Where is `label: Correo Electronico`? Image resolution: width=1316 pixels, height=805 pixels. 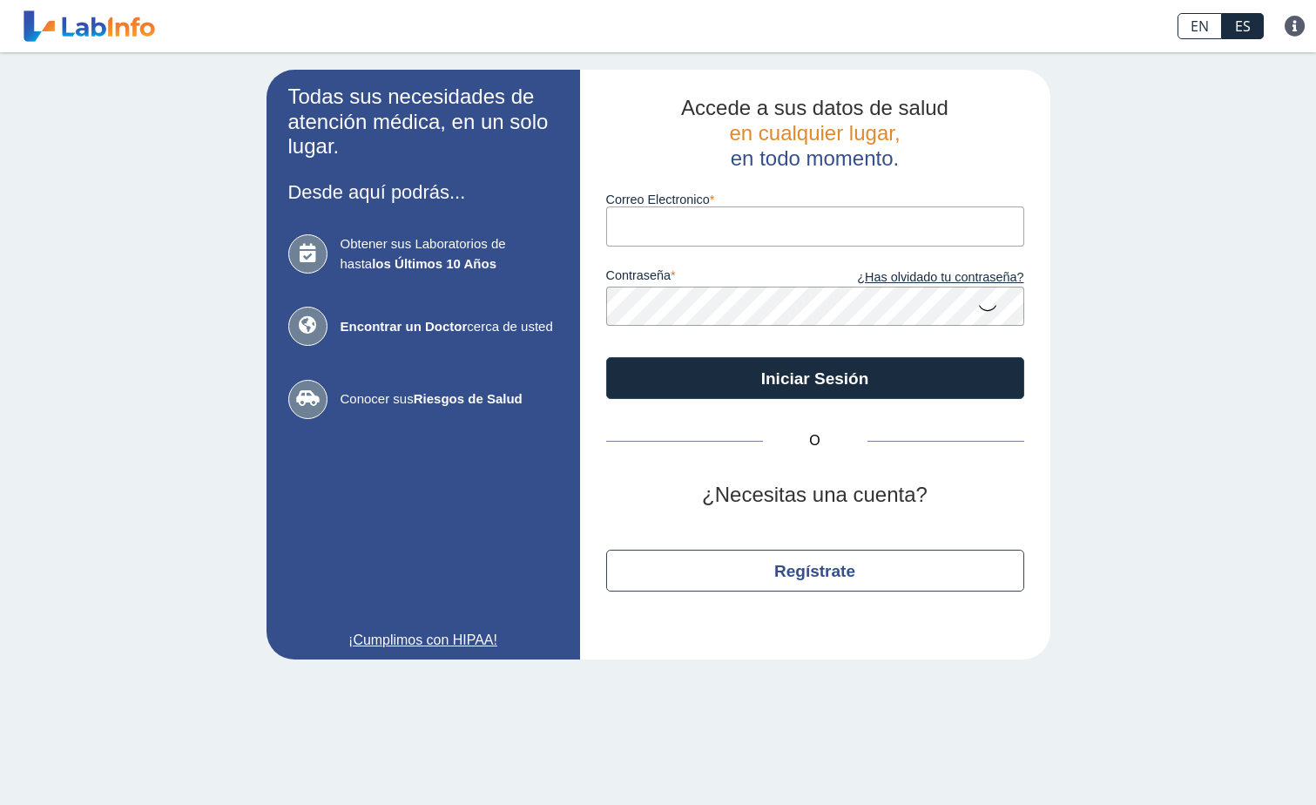
label: Correo Electronico is located at coordinates (815, 199).